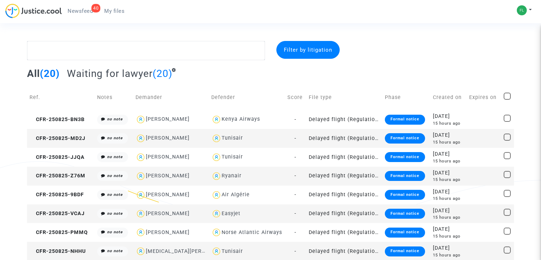  Describe the element at coordinates (33, 11) in the screenshot. I see `img: jc-logo.svg` at that location.